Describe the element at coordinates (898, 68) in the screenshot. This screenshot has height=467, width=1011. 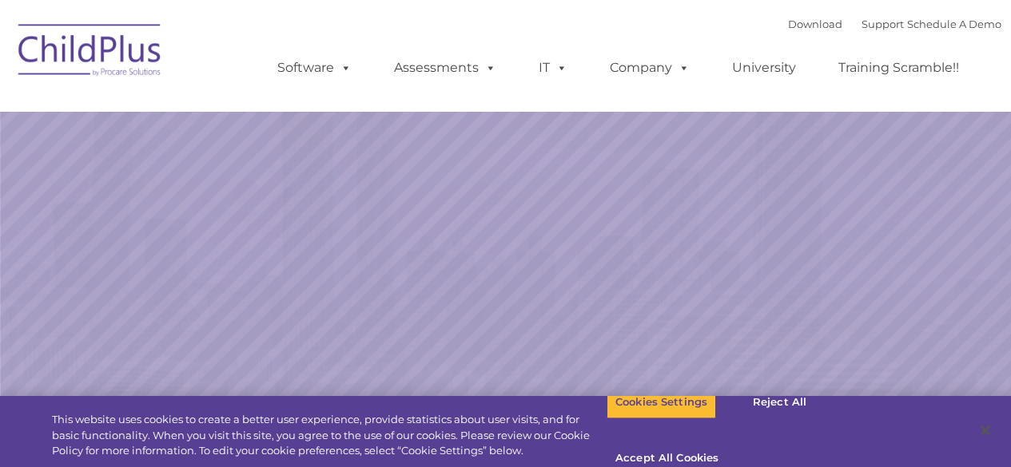
I see `a: Training Scramble!!` at that location.